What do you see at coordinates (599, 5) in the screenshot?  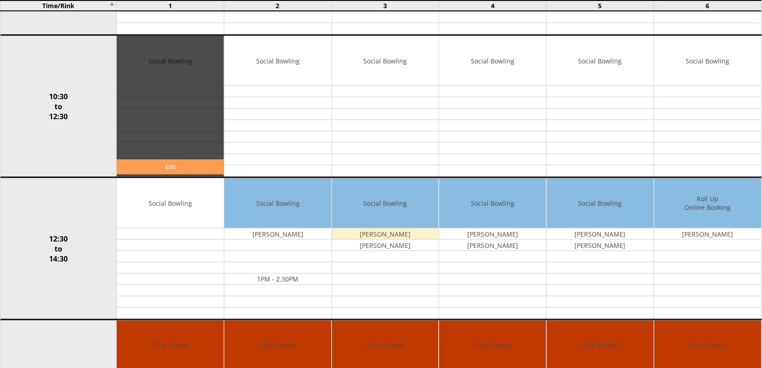 I see `td: 5` at bounding box center [599, 5].